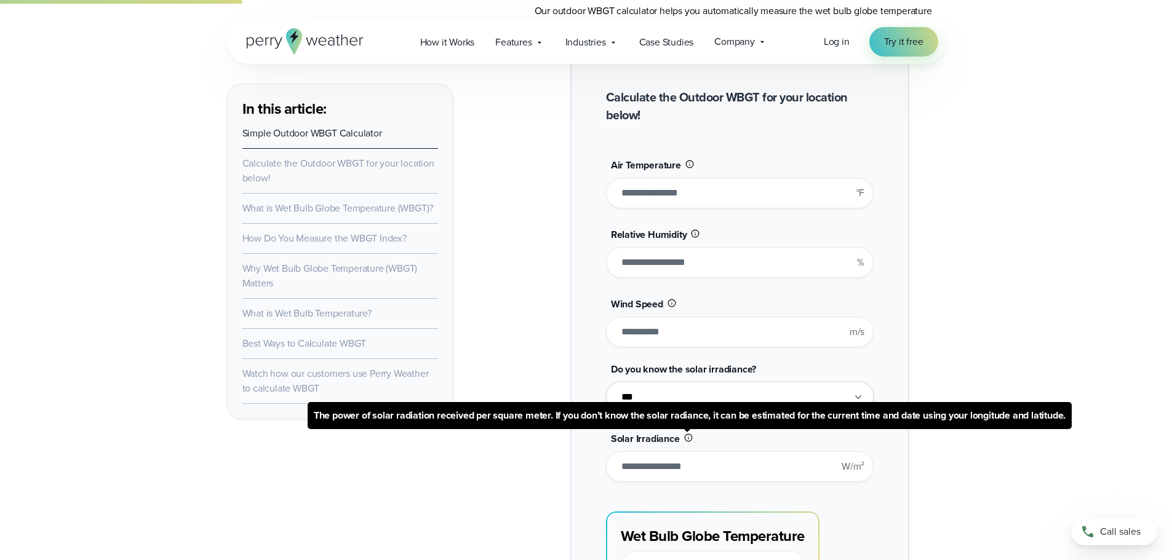 Image resolution: width=1172 pixels, height=560 pixels. Describe the element at coordinates (740, 18) in the screenshot. I see `p: Our outdoor WBGT calculator helps you automatically measure the wet bulb globe temperature quickl...` at that location.